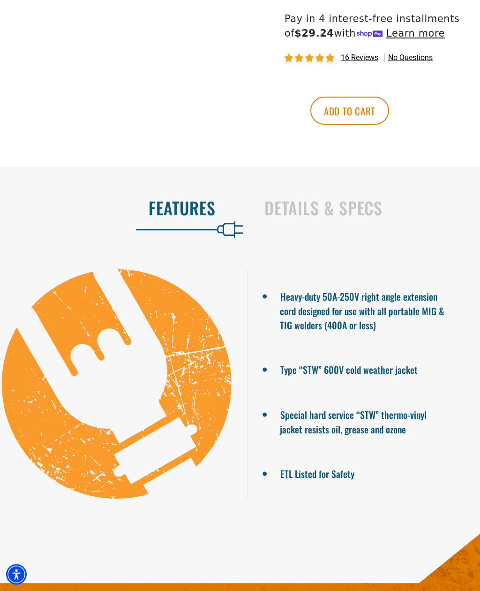 This screenshot has height=591, width=480. Describe the element at coordinates (362, 208) in the screenshot. I see `h2: Details & Specs` at that location.